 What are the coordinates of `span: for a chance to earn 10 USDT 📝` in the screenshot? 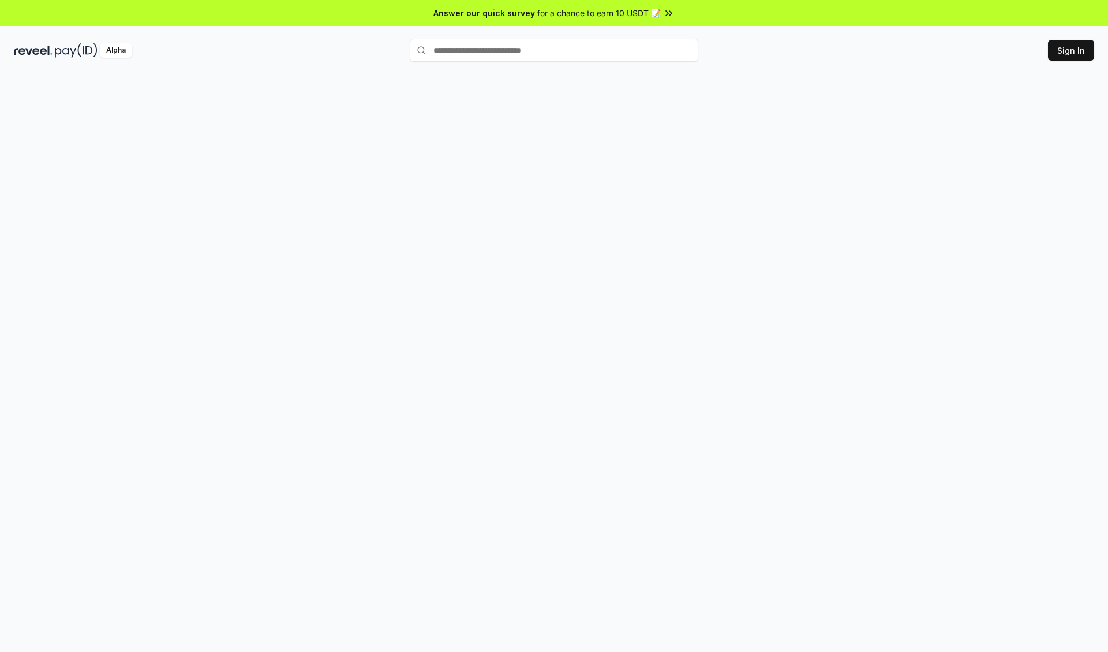 It's located at (599, 13).